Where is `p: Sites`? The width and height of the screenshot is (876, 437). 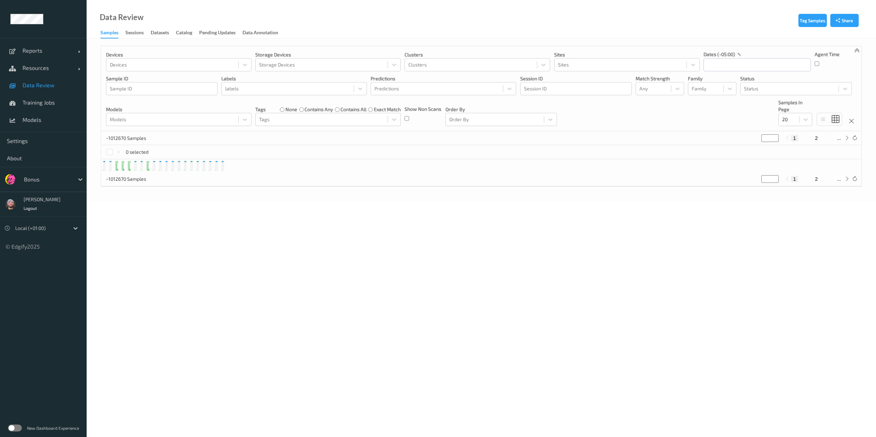
p: Sites is located at coordinates (627, 55).